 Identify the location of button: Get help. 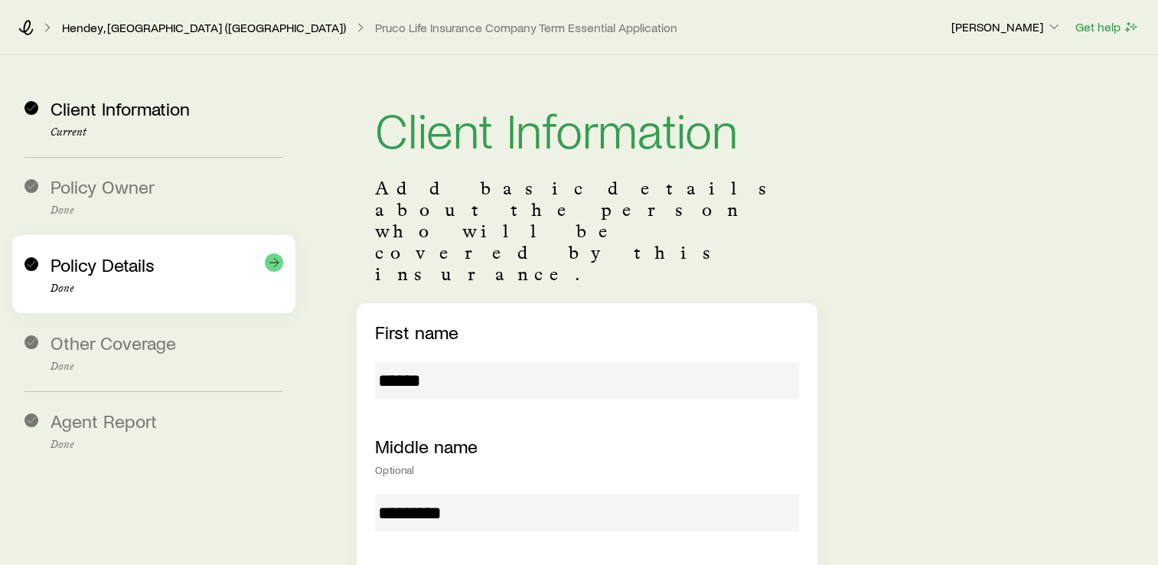
(1107, 27).